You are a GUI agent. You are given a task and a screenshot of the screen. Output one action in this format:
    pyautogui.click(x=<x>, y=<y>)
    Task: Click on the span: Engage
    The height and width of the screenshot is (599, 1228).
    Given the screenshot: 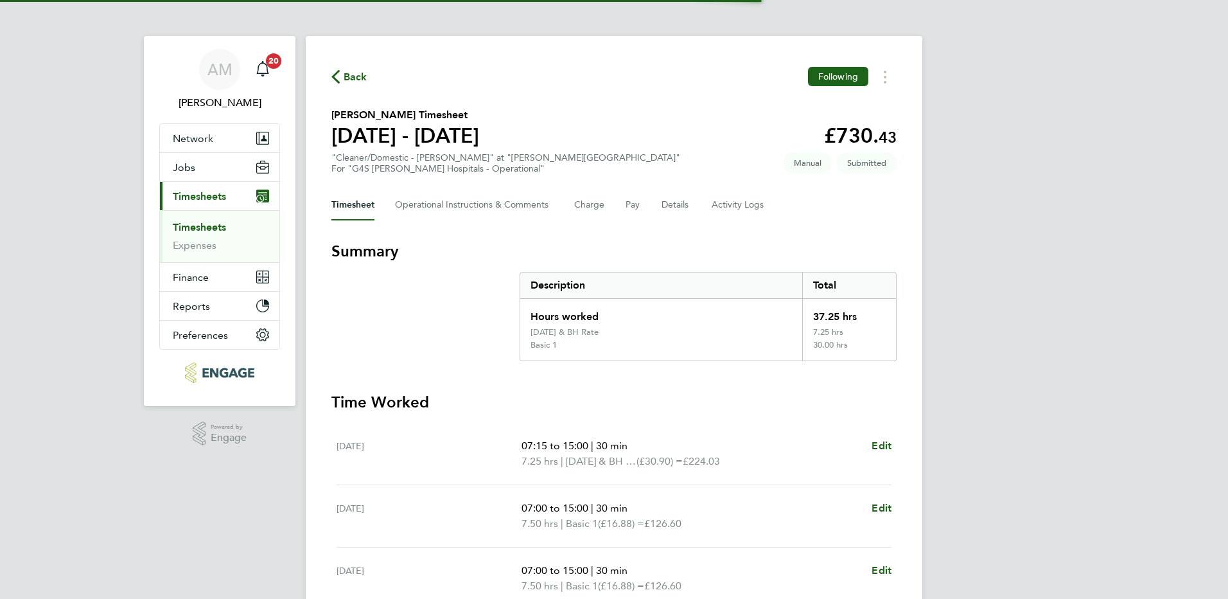 What is the action you would take?
    pyautogui.click(x=229, y=438)
    